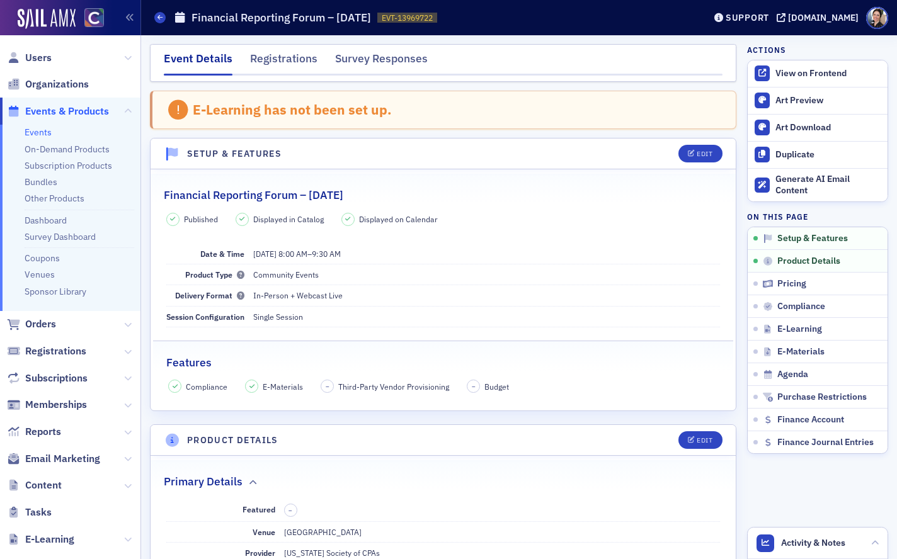 The width and height of the screenshot is (897, 559). I want to click on time: 8:00 AM, so click(293, 254).